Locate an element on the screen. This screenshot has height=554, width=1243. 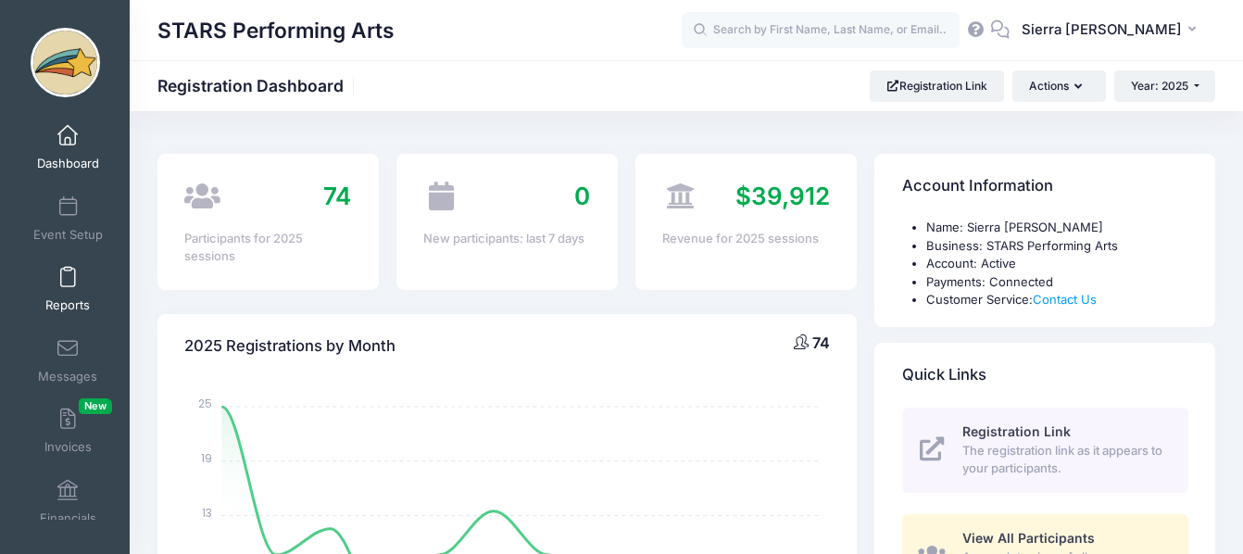
span: Dashboard is located at coordinates (68, 164).